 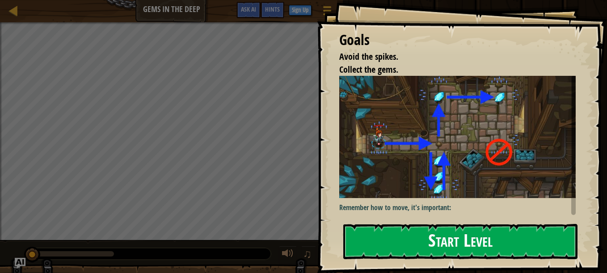 I want to click on button: Adjust volume, so click(x=288, y=255).